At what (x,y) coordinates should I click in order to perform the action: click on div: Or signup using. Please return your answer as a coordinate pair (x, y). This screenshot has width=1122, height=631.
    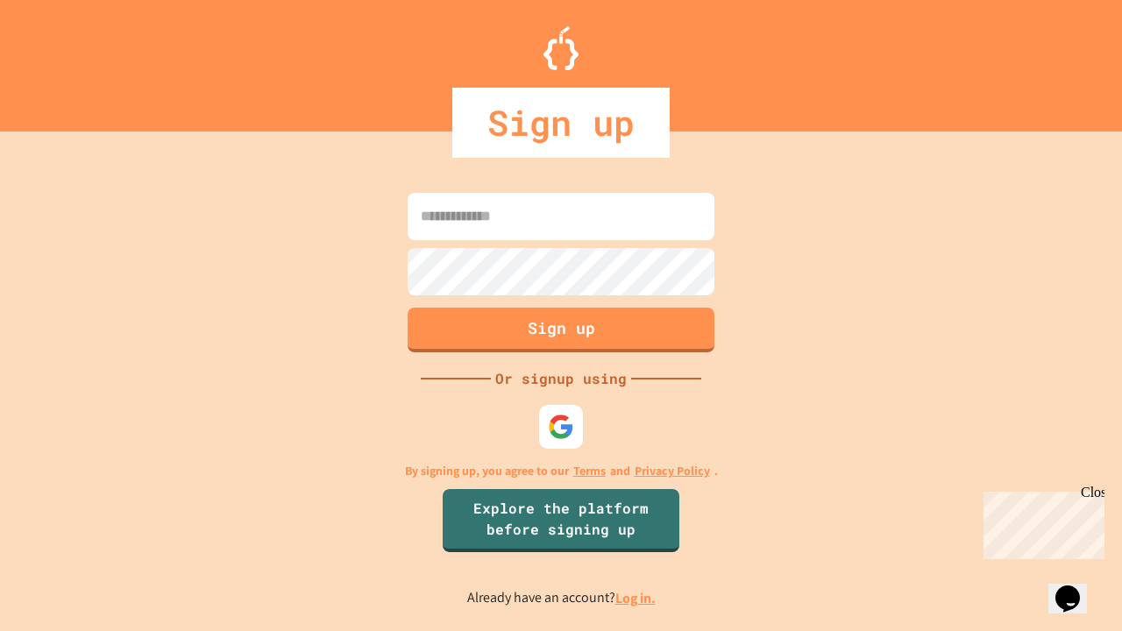
    Looking at the image, I should click on (561, 379).